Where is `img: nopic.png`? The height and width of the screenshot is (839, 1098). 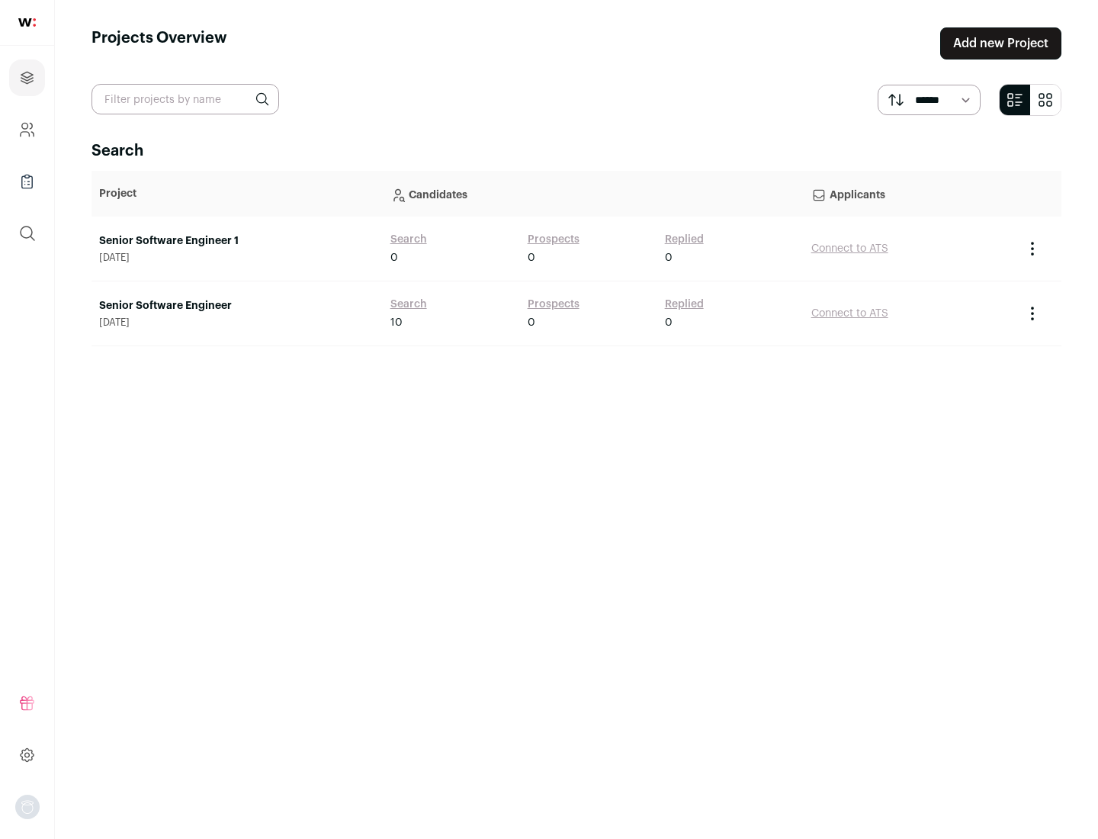 img: nopic.png is located at coordinates (27, 807).